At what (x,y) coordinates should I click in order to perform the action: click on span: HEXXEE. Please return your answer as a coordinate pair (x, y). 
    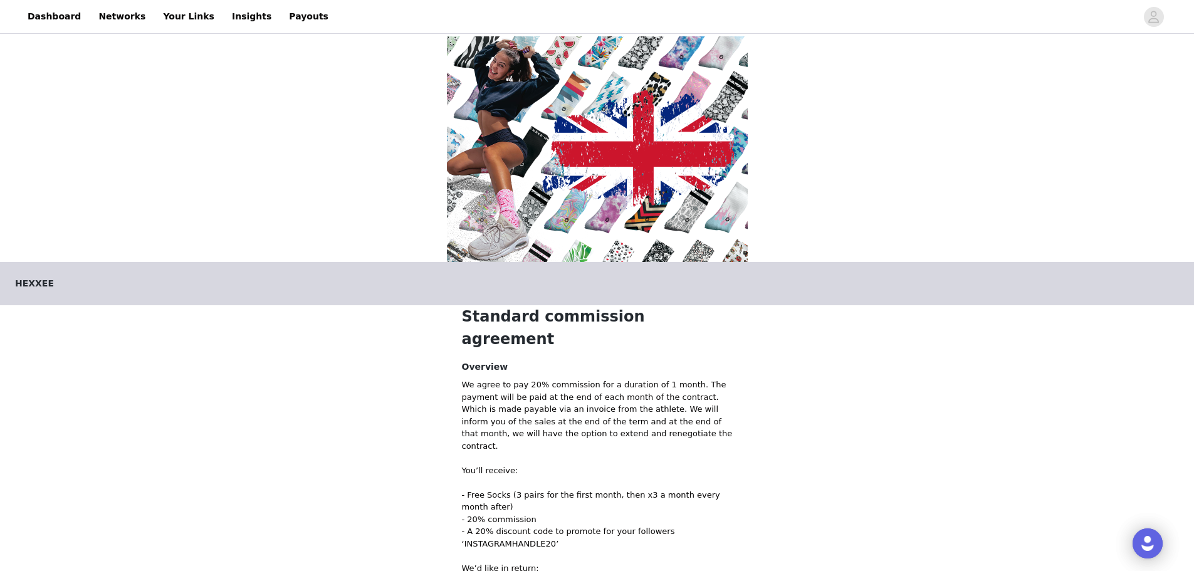
    Looking at the image, I should click on (34, 283).